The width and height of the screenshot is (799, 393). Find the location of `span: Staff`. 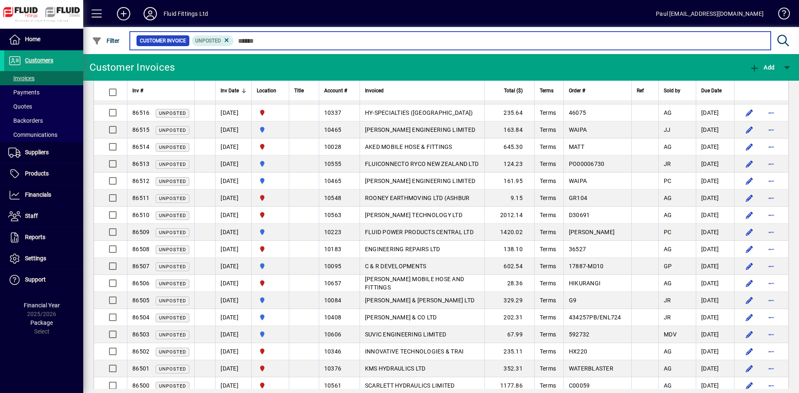

span: Staff is located at coordinates (31, 216).